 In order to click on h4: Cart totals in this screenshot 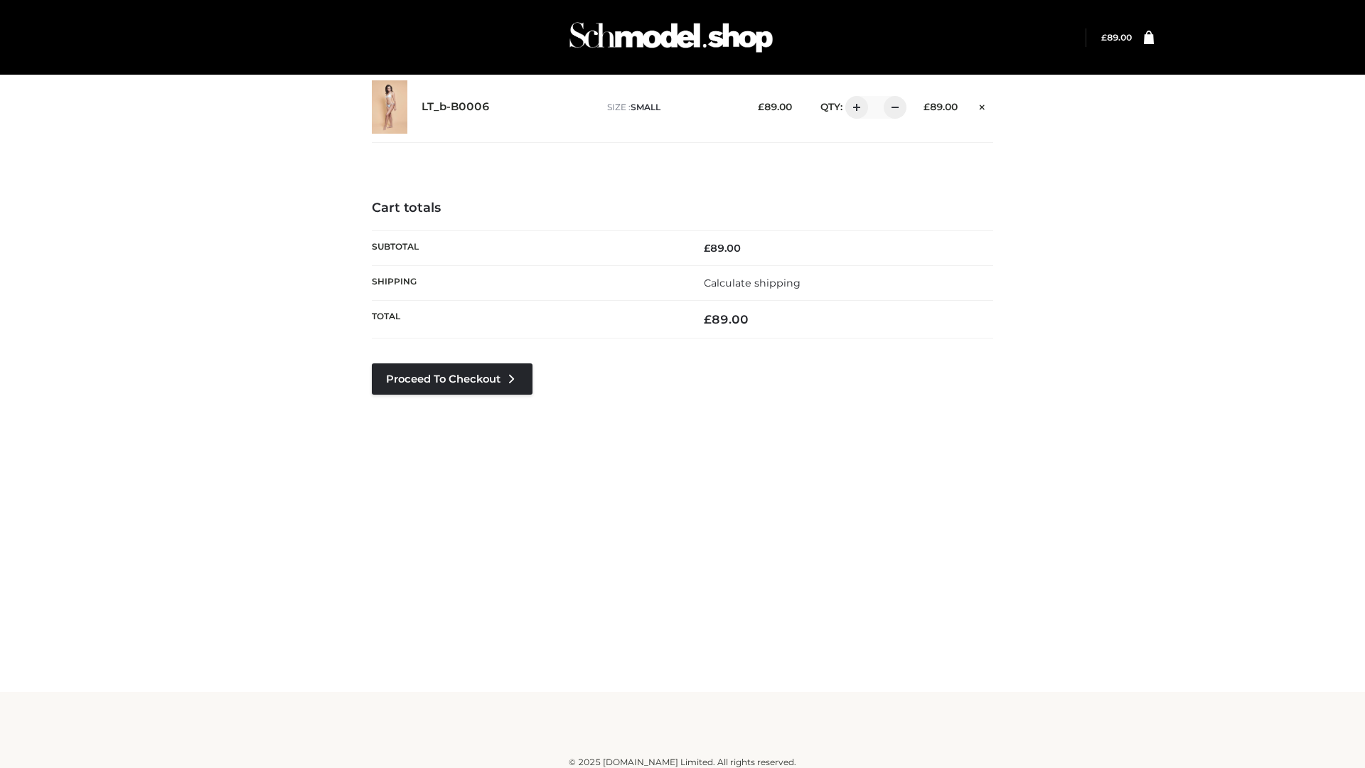, I will do `click(683, 208)`.